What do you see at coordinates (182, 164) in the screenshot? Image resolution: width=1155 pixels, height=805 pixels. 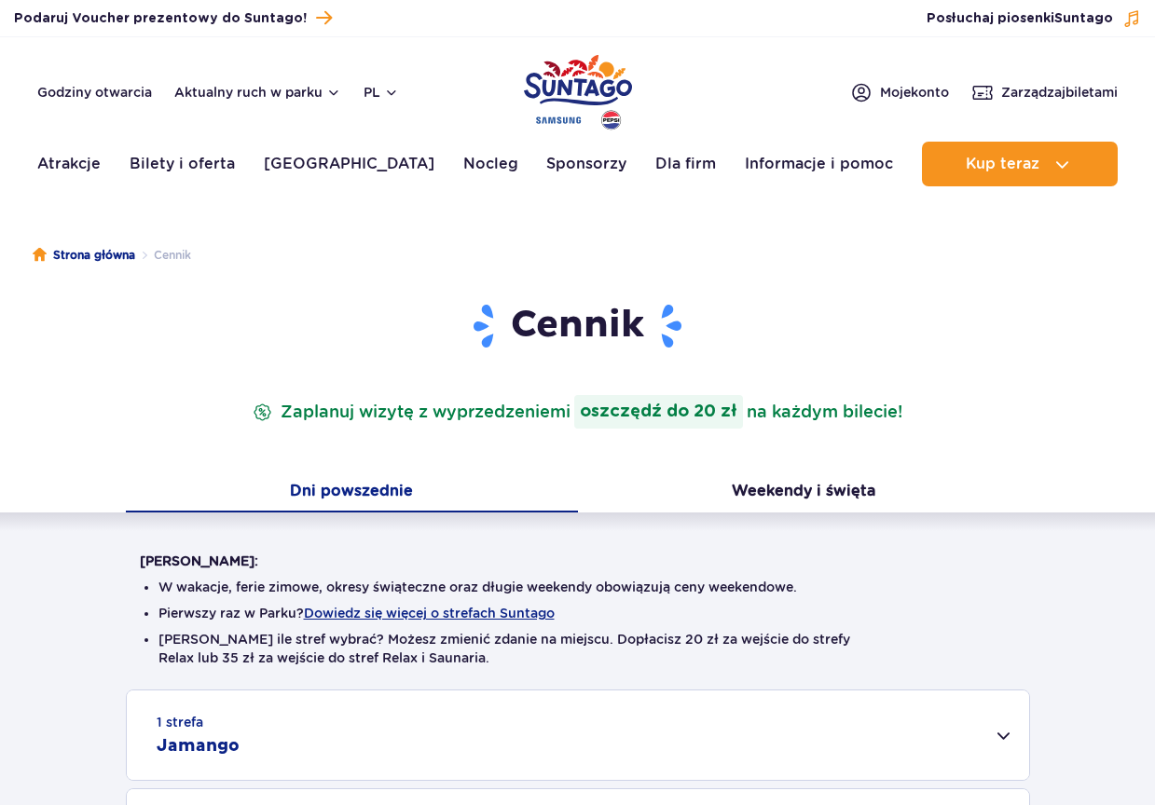 I see `a: Bilety i oferta` at bounding box center [182, 164].